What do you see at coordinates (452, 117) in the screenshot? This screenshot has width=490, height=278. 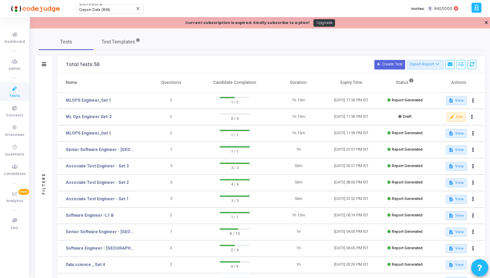 I see `mat-icon: edit` at bounding box center [452, 117].